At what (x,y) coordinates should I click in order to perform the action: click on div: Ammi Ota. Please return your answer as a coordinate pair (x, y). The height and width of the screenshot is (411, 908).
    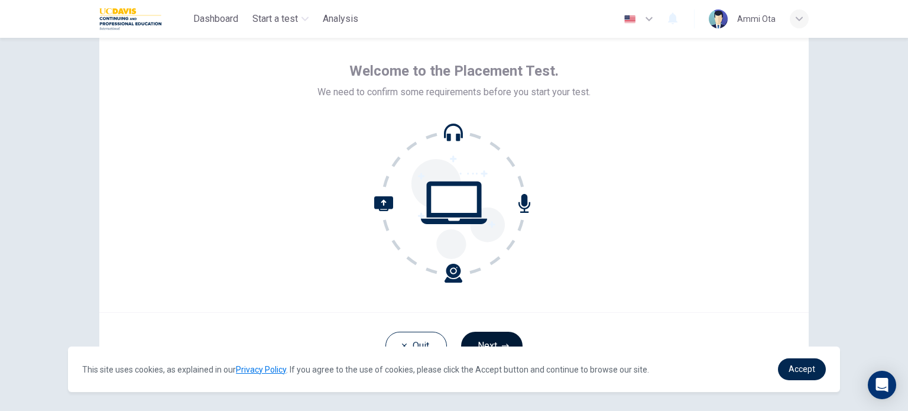
    Looking at the image, I should click on (756, 19).